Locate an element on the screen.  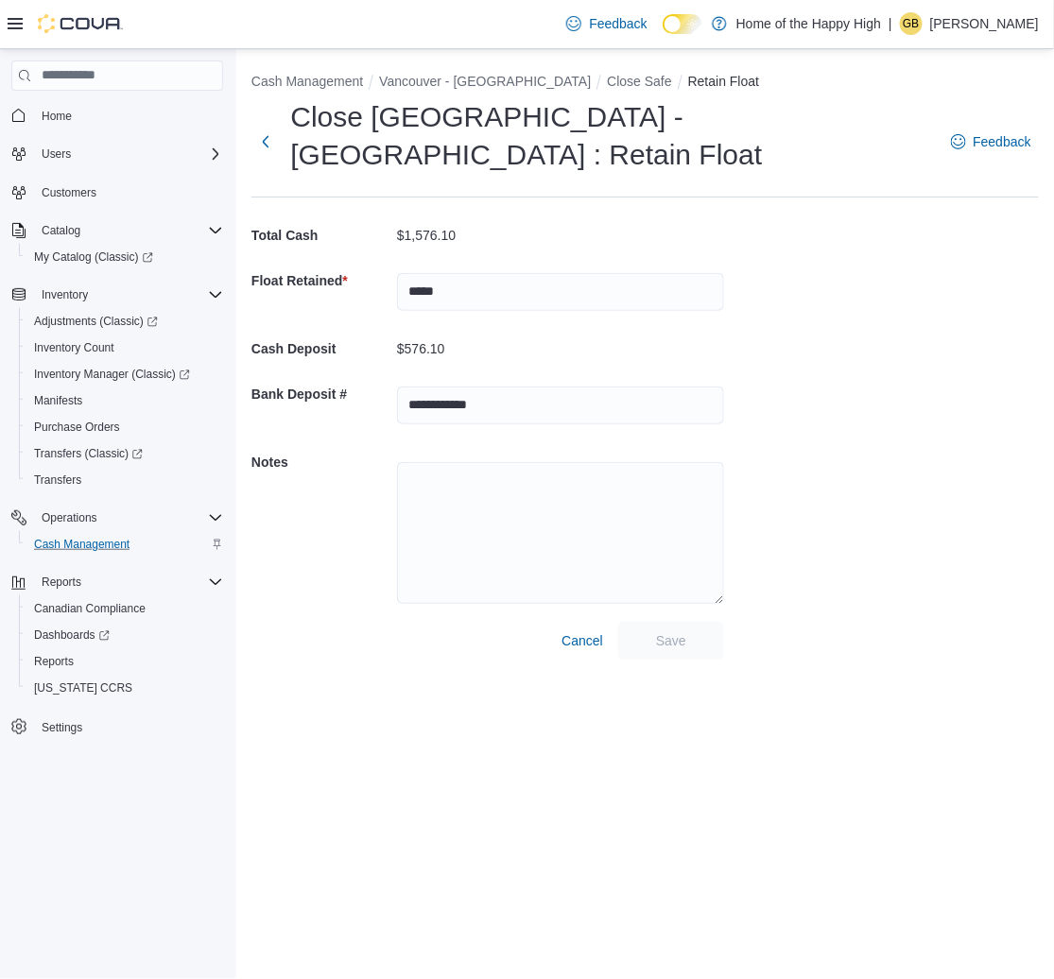
p: Home of the Happy High is located at coordinates (808, 24).